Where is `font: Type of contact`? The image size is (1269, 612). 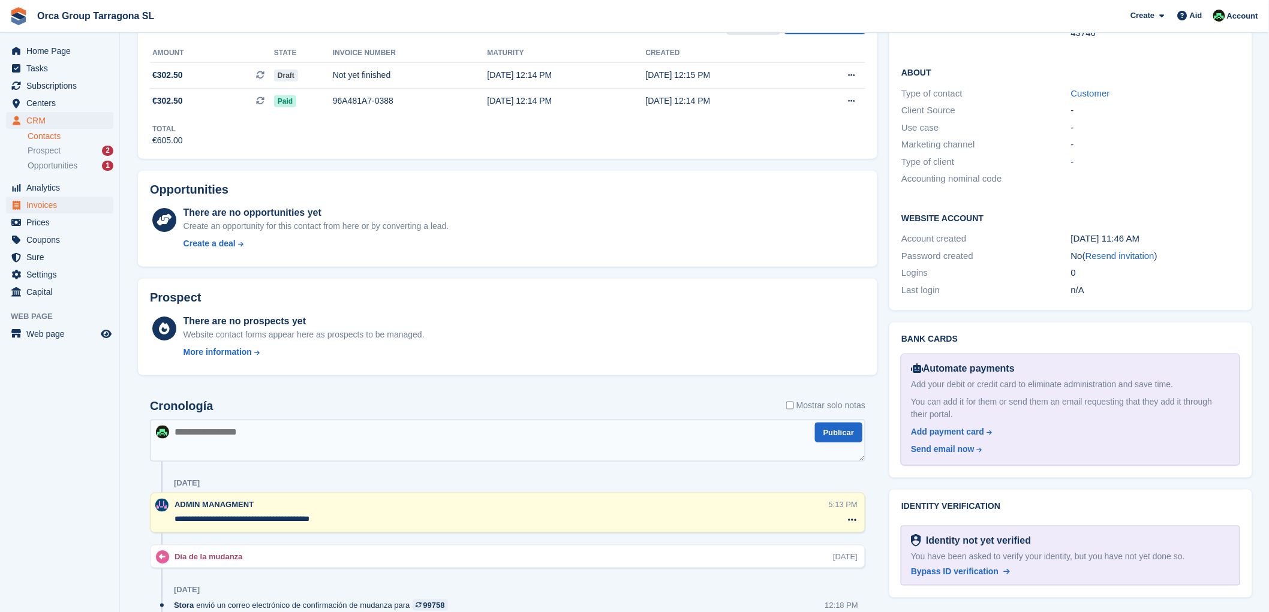
font: Type of contact is located at coordinates (932, 93).